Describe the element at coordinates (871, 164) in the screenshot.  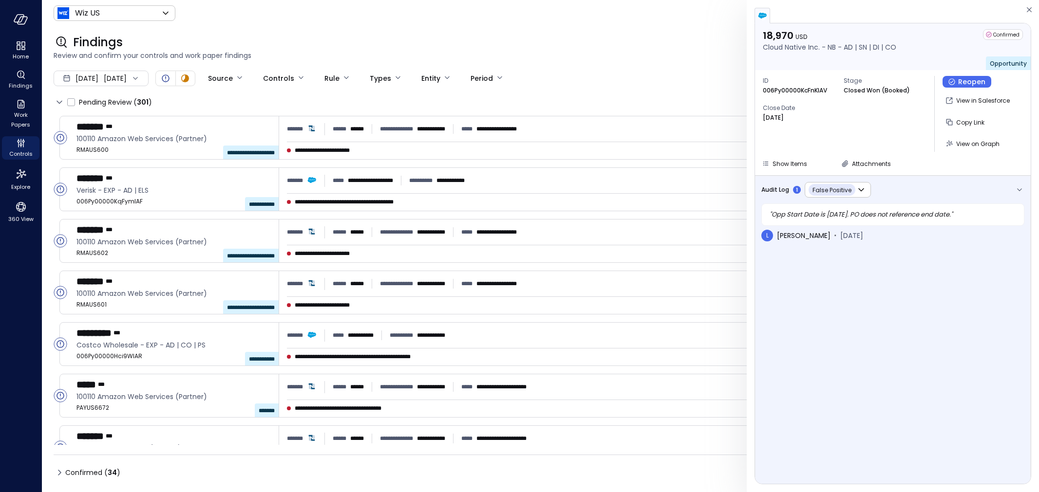
I see `span: Attachments` at that location.